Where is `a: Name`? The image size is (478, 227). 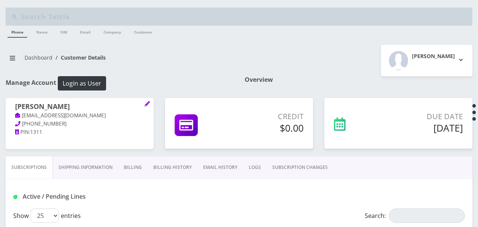 a: Name is located at coordinates (42, 31).